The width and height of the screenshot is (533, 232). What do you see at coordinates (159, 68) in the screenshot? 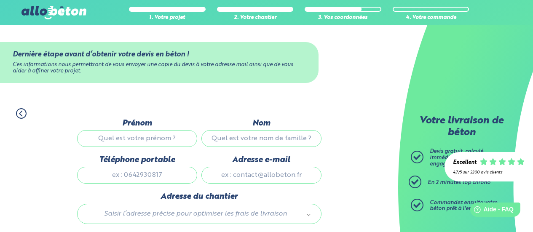
I see `div: Ces informations nous permettront de vous envoyer une copie du devis à votre adresse mail ainsi q...` at bounding box center [159, 68].